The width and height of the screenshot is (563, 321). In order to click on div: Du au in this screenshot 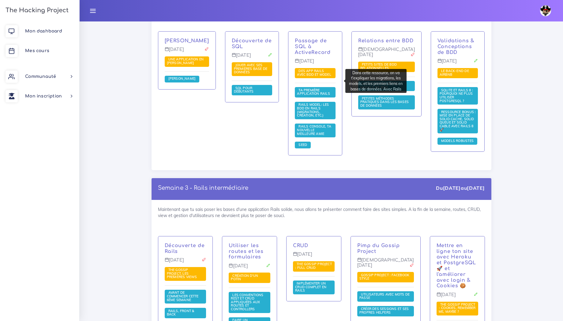, I will do `click(460, 188)`.